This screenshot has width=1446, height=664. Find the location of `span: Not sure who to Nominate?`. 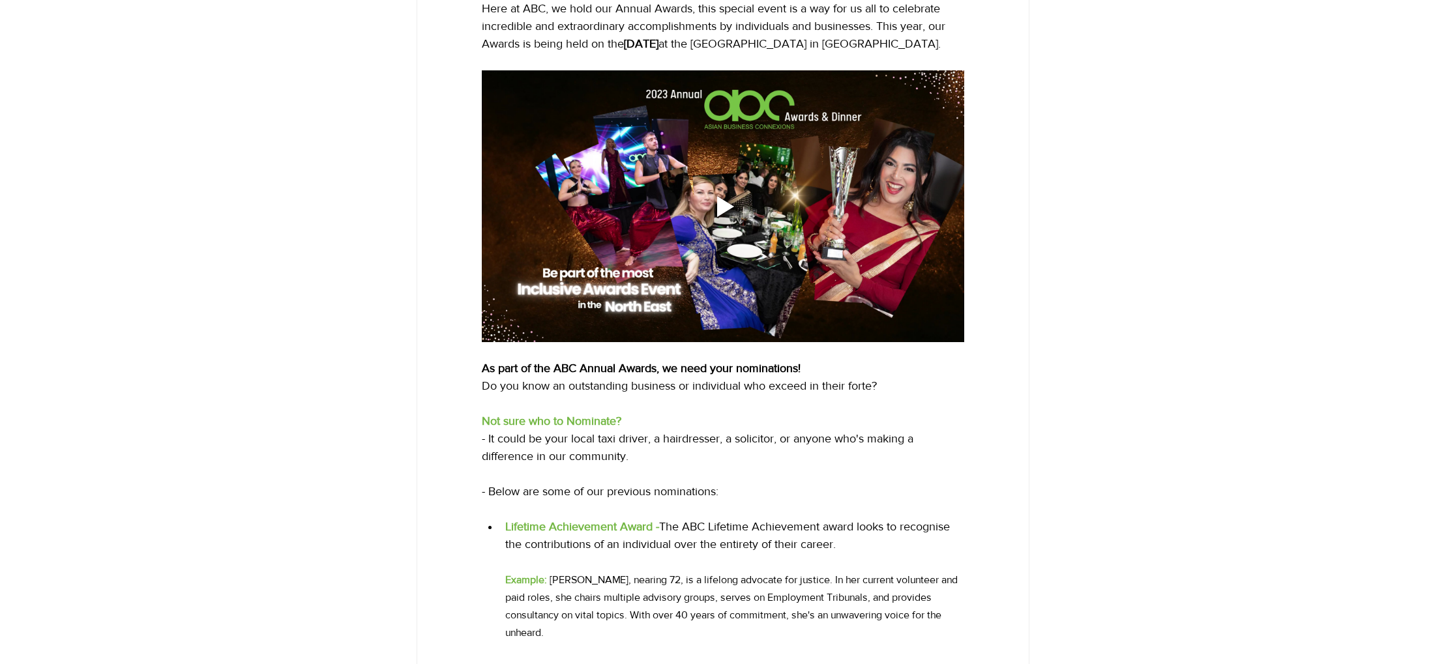

span: Not sure who to Nominate? is located at coordinates (552, 421).